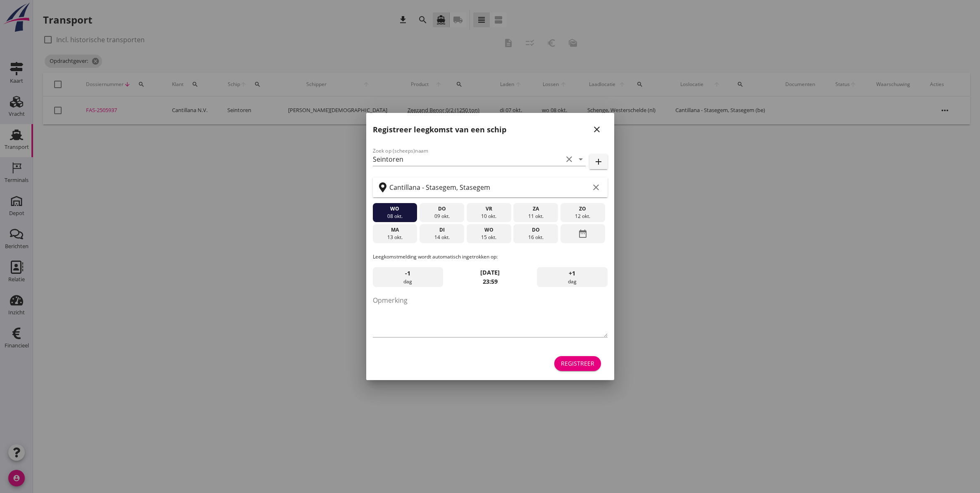  Describe the element at coordinates (489, 237) in the screenshot. I see `div: 15 okt.` at that location.